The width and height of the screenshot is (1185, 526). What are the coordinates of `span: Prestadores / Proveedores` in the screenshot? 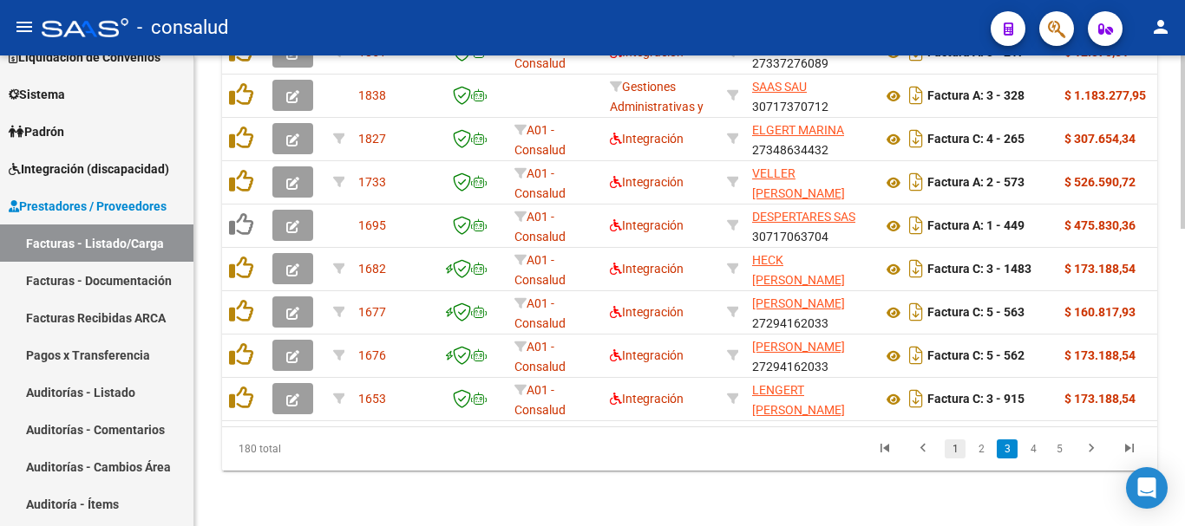 It's located at (88, 206).